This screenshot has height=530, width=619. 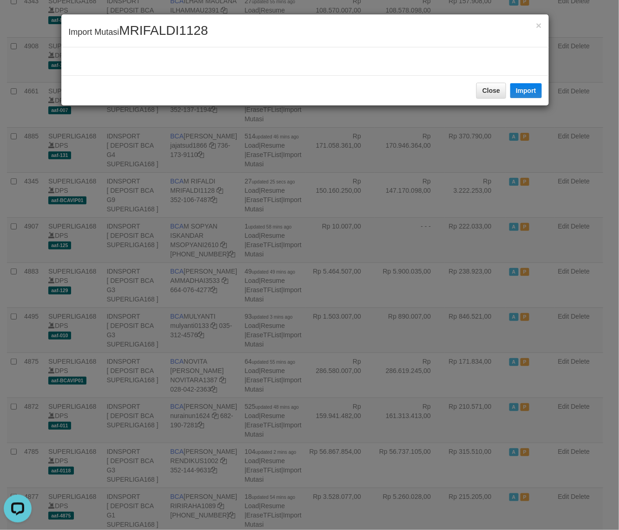 What do you see at coordinates (18, 18) in the screenshot?
I see `button: Open LiveChat chat widget` at bounding box center [18, 18].